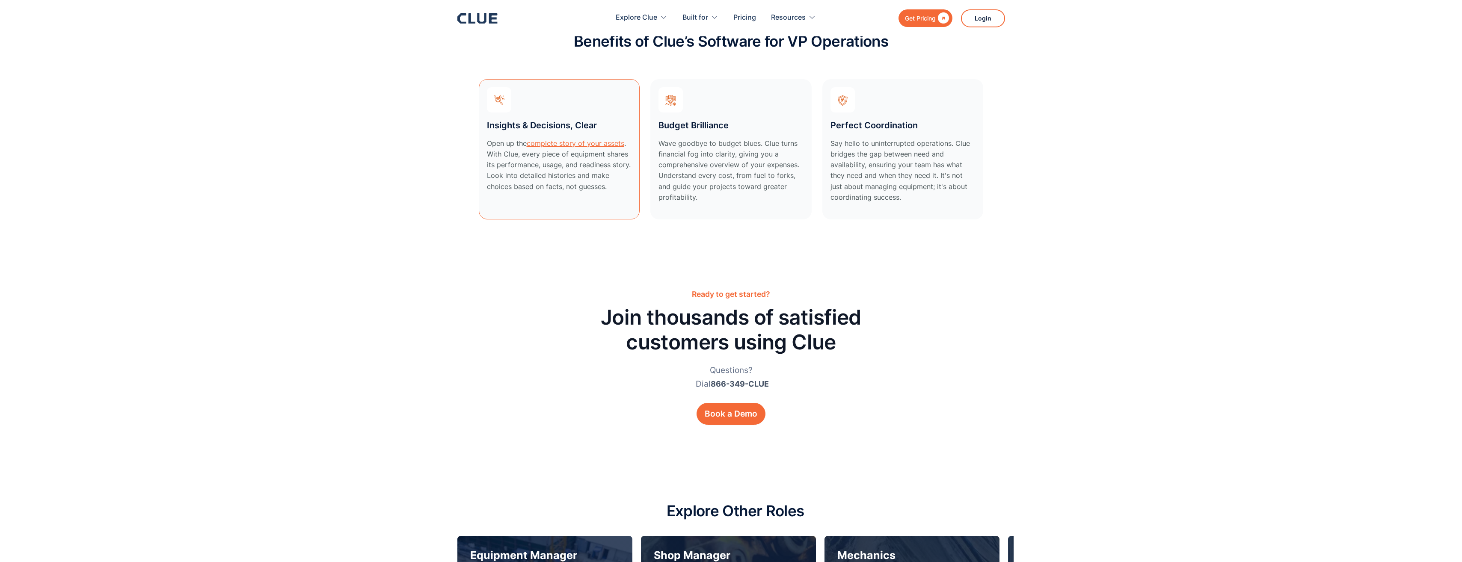  What do you see at coordinates (693, 125) in the screenshot?
I see `h3: Budget Brilliance` at bounding box center [693, 125].